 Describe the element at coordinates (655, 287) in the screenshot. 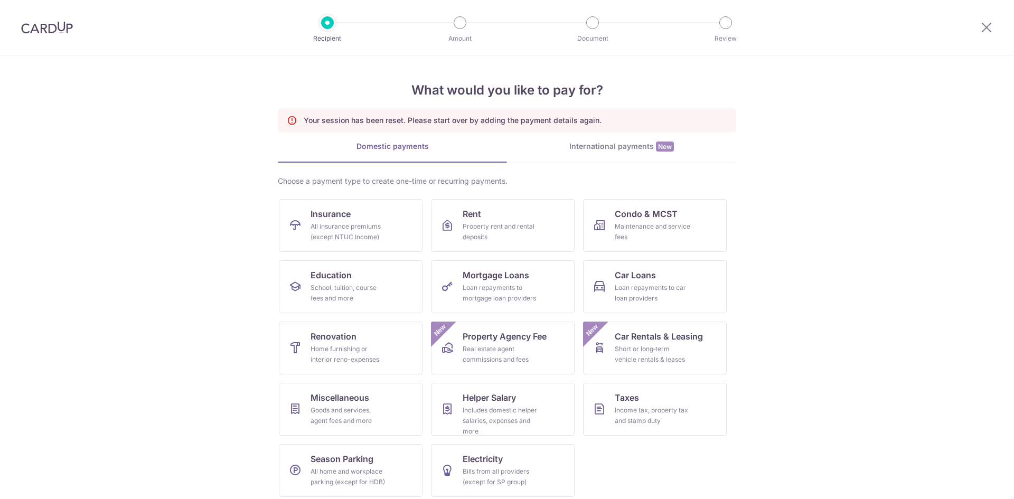

I see `a: Car LoansLoan repayments to car loan providers` at that location.